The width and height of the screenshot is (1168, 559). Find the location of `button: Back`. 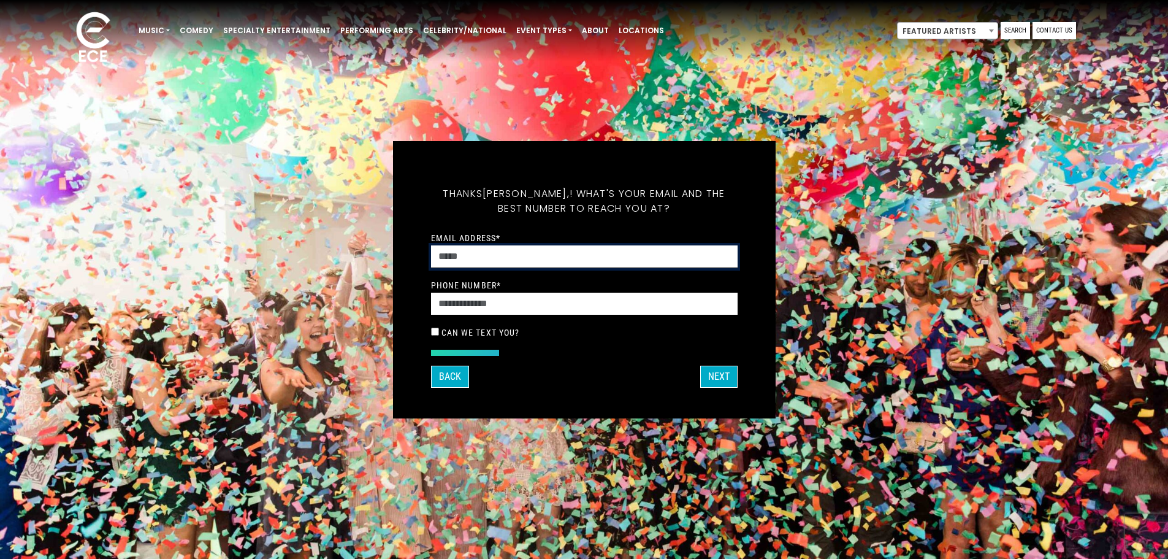

button: Back is located at coordinates (450, 376).